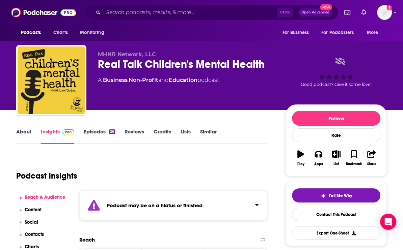 This screenshot has height=250, width=403. Describe the element at coordinates (336, 233) in the screenshot. I see `button: Export One-Sheet` at that location.